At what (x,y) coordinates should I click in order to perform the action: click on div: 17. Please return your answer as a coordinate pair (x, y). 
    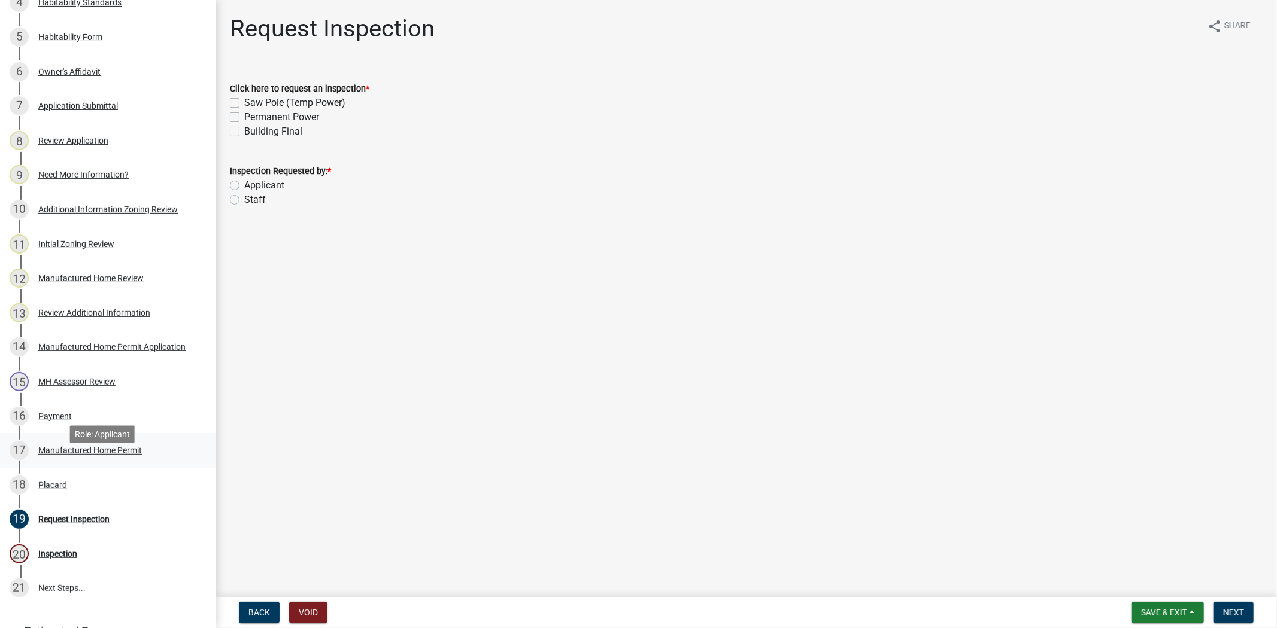
    Looking at the image, I should click on (19, 451).